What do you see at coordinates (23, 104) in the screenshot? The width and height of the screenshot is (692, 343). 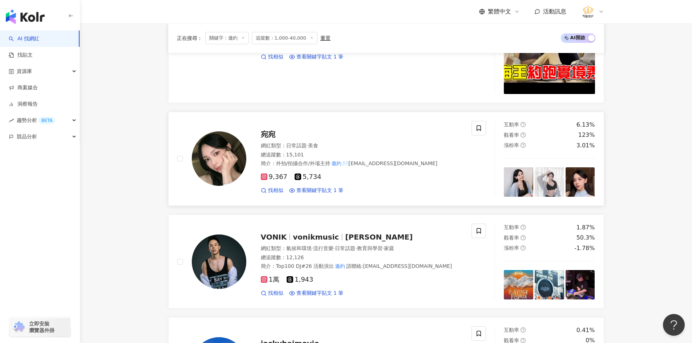 I see `a: 洞察報告` at bounding box center [23, 104].